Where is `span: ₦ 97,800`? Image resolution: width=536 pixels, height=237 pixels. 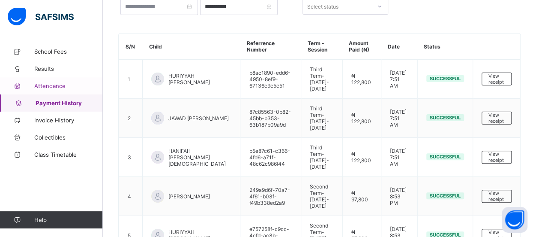
span: ₦ 97,800 is located at coordinates (360, 196).